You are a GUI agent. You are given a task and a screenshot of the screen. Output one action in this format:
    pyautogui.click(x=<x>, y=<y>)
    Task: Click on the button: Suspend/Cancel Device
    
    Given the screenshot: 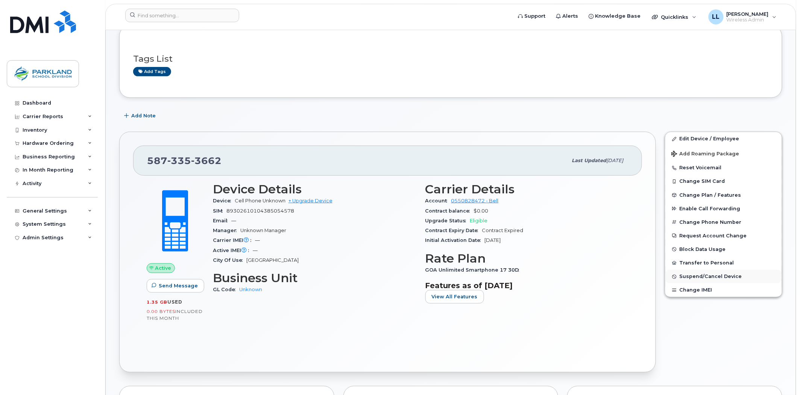 What is the action you would take?
    pyautogui.click(x=724, y=277)
    